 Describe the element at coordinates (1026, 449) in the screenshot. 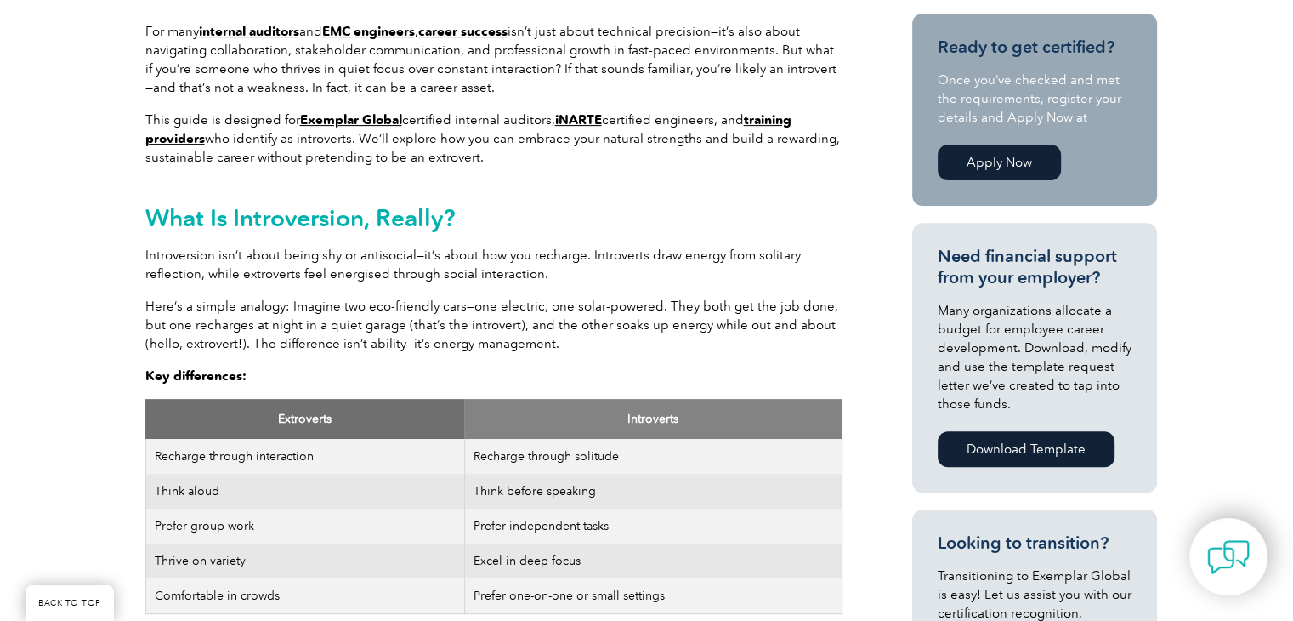

I see `a: Download Template` at that location.